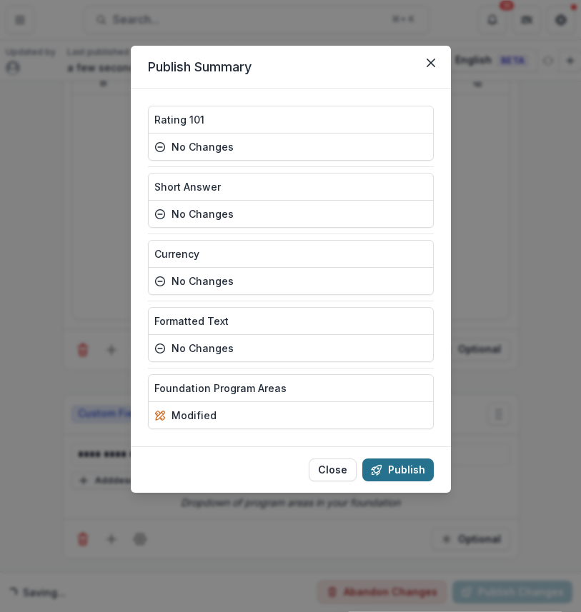 The width and height of the screenshot is (581, 612). What do you see at coordinates (220, 388) in the screenshot?
I see `p: Foundation Program Areas` at bounding box center [220, 388].